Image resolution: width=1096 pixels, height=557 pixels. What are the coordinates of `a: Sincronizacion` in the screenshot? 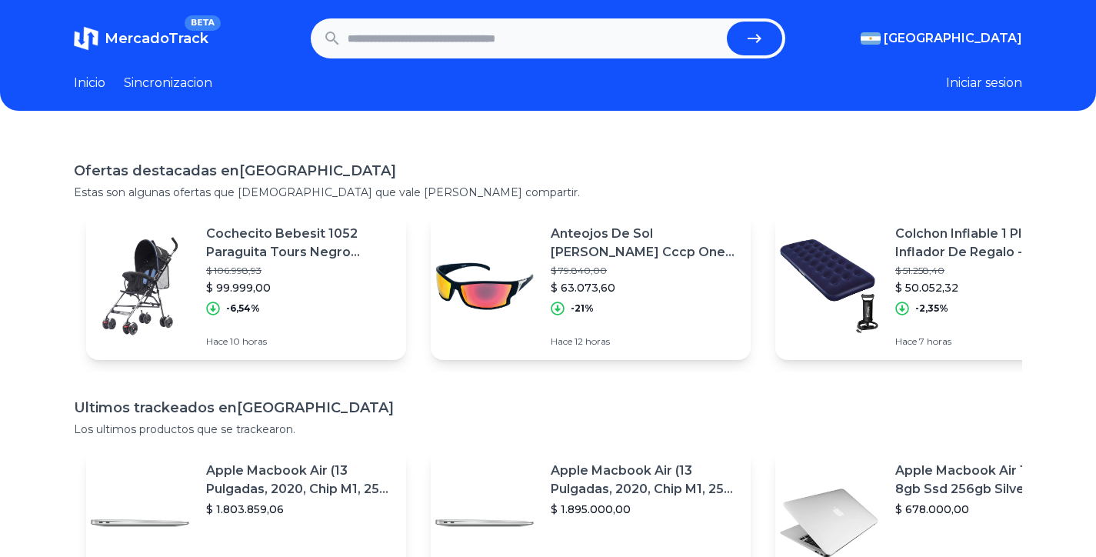 It's located at (168, 83).